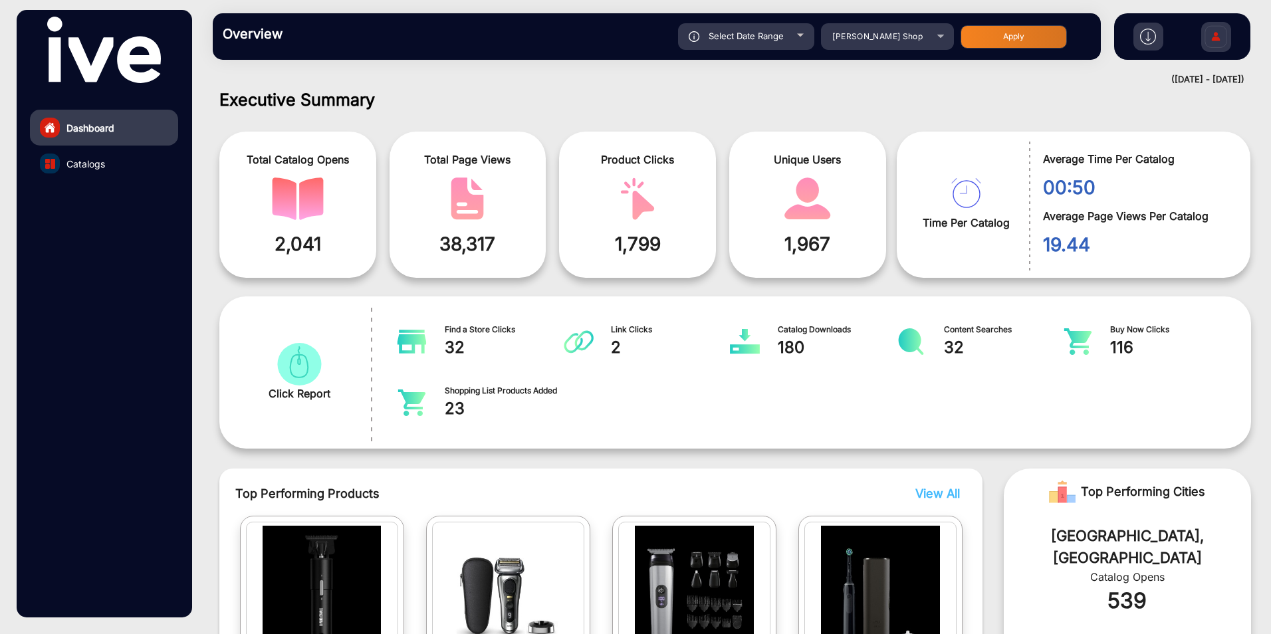 The image size is (1271, 634). I want to click on span: Select Date Range, so click(746, 36).